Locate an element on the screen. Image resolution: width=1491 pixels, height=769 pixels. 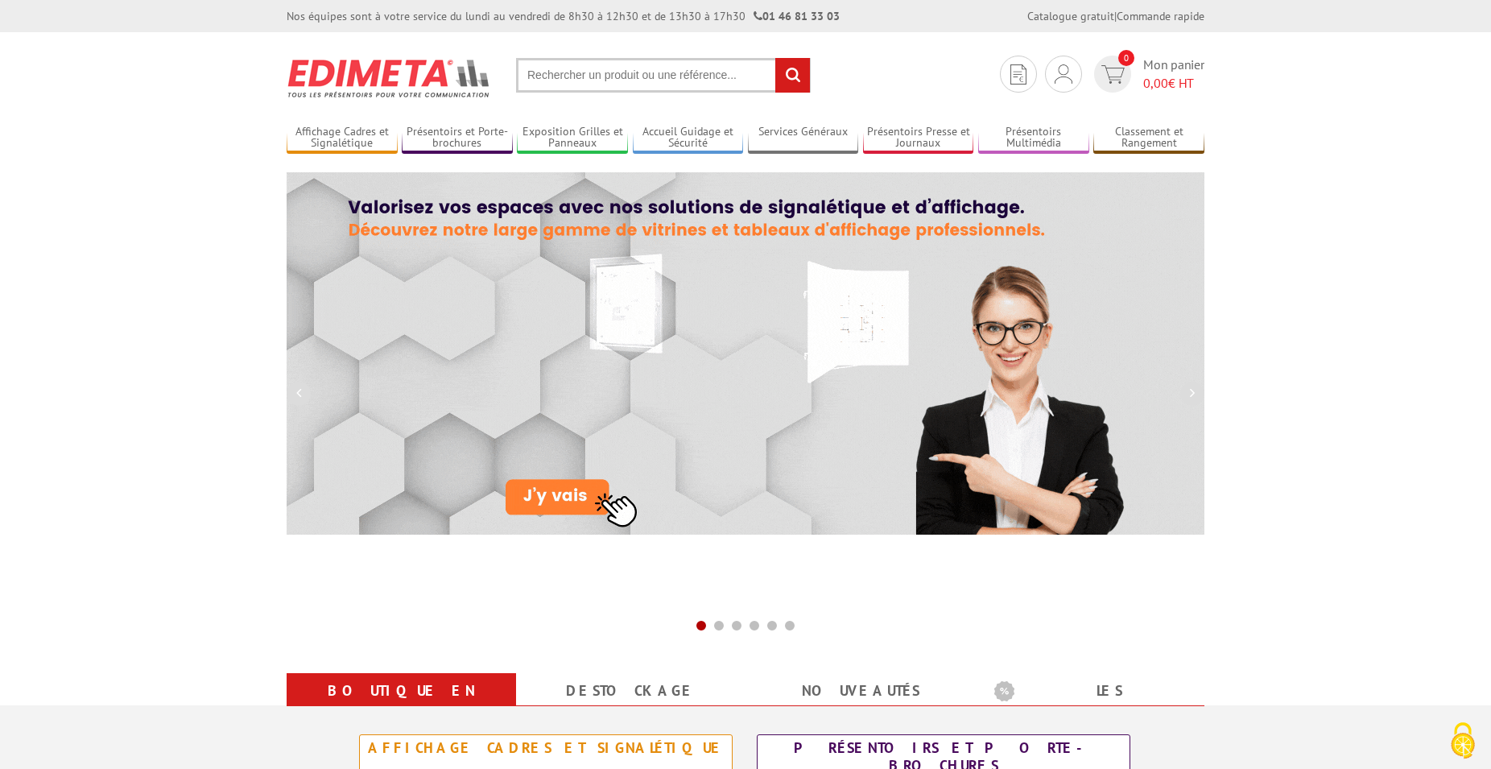
img: Présentoir, panneau, stand - Edimeta - PLV, affichage, mobilier bureau, entreprise is located at coordinates (389, 78).